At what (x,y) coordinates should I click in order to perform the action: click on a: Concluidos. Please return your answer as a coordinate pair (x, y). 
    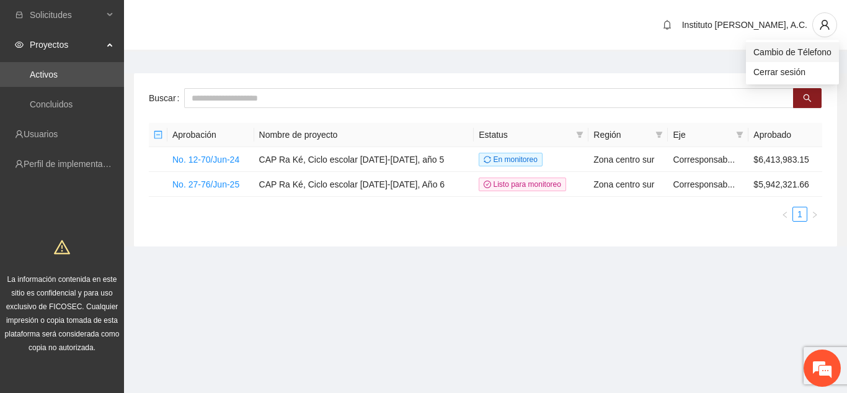
    Looking at the image, I should click on (51, 104).